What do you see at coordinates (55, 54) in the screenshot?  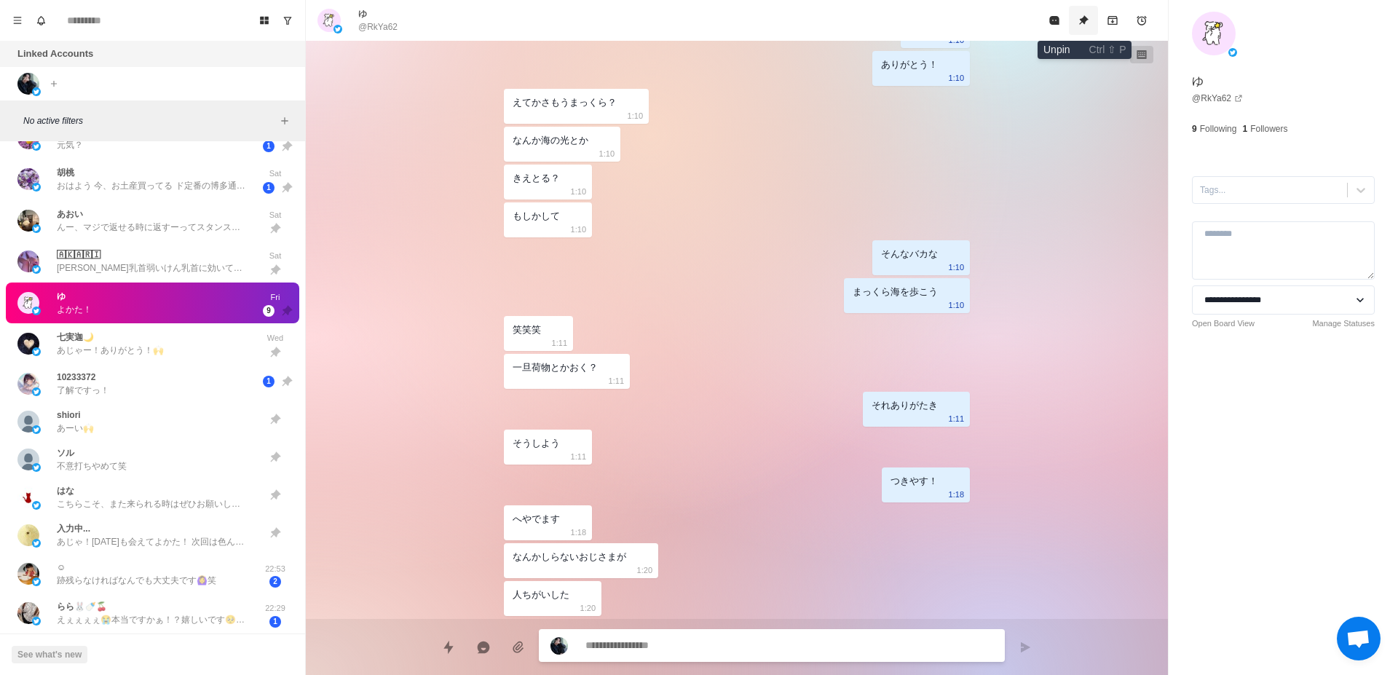 I see `p: Linked Accounts` at bounding box center [55, 54].